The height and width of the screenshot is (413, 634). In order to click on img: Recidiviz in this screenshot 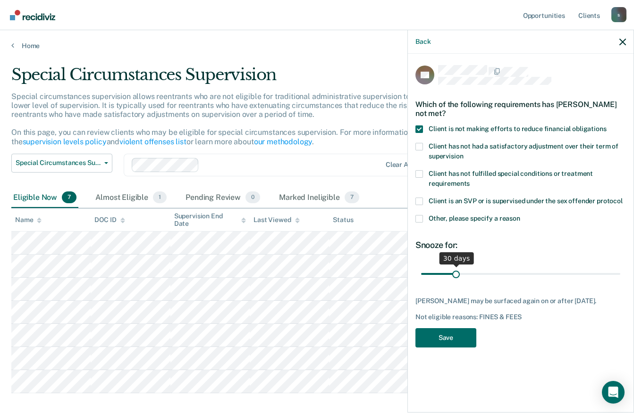, I will do `click(33, 15)`.